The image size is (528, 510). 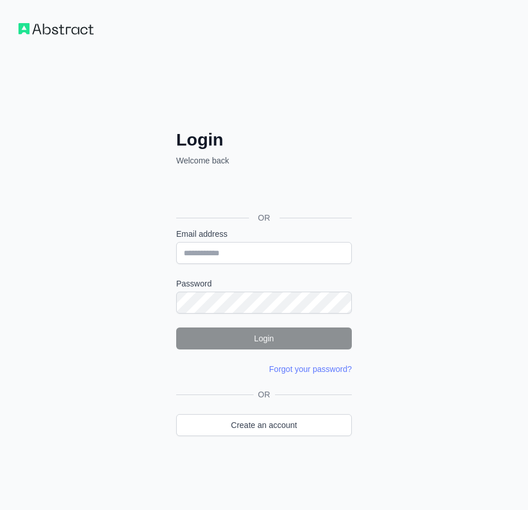 What do you see at coordinates (264, 234) in the screenshot?
I see `label: Email address` at bounding box center [264, 234].